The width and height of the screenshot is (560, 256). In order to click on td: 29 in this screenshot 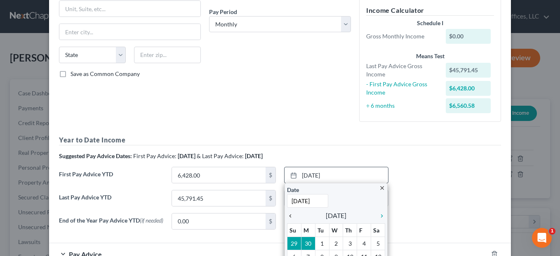, I will do `click(295, 243)`.